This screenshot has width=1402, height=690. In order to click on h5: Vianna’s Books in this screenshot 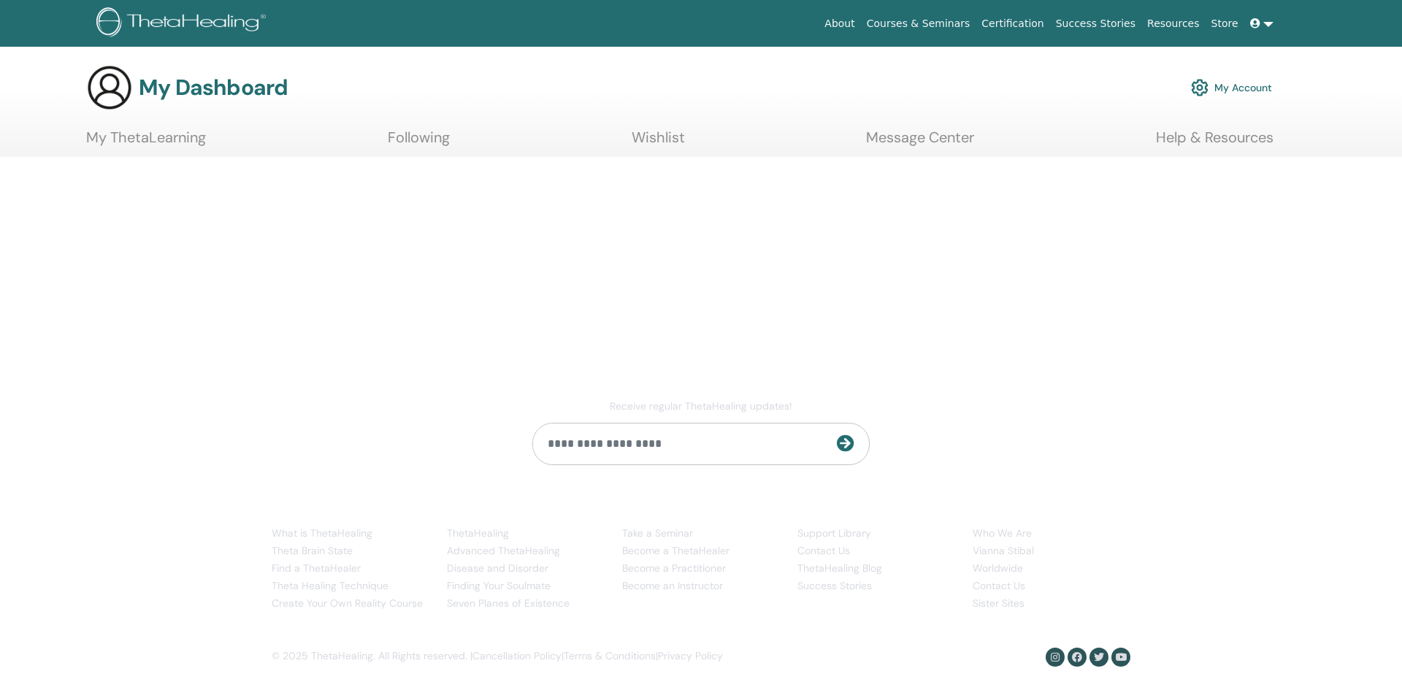, I will do `click(526, 510)`.